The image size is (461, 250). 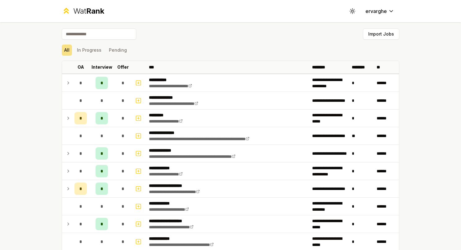 I want to click on p: Interview, so click(x=102, y=67).